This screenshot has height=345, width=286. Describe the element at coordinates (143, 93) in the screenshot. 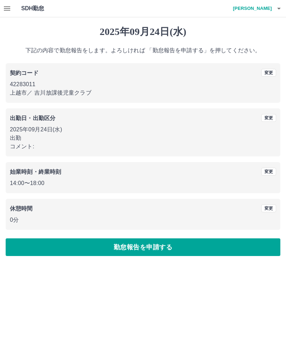

I see `p: 上越市 ／ 吉川放課後児童クラブ` at that location.